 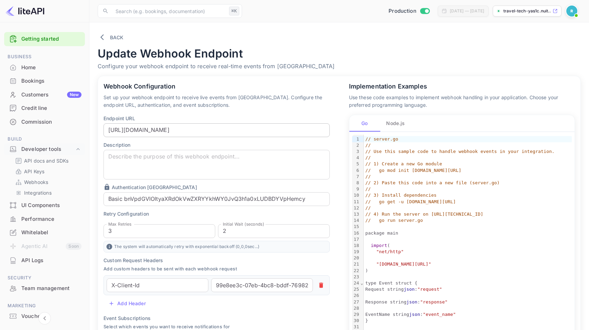 What do you see at coordinates (462, 101) in the screenshot?
I see `p: Use these code examples to implement webhook handling in your application. Choose your preferred ...` at bounding box center [462, 101].